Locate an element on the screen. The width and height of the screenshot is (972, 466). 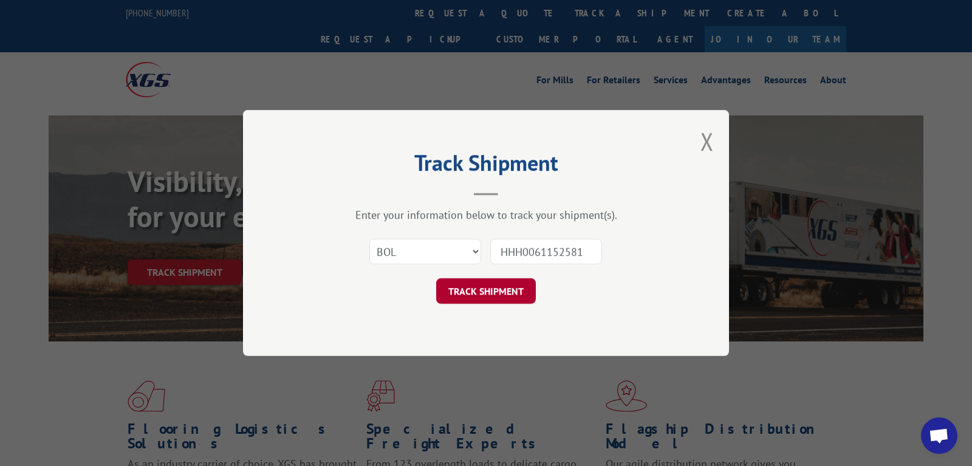
button: TRACK SHIPMENT is located at coordinates (486, 291).